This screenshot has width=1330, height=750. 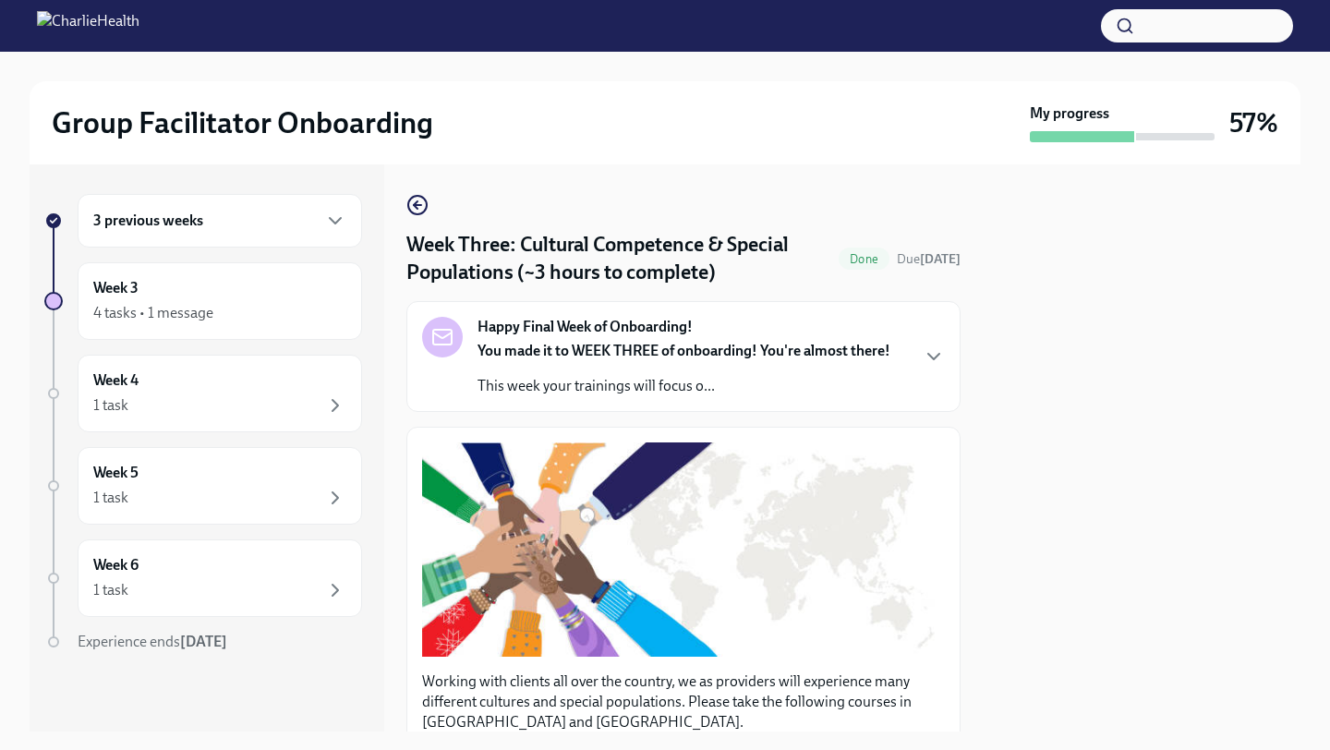 I want to click on div: 3 previous weeks, so click(x=220, y=221).